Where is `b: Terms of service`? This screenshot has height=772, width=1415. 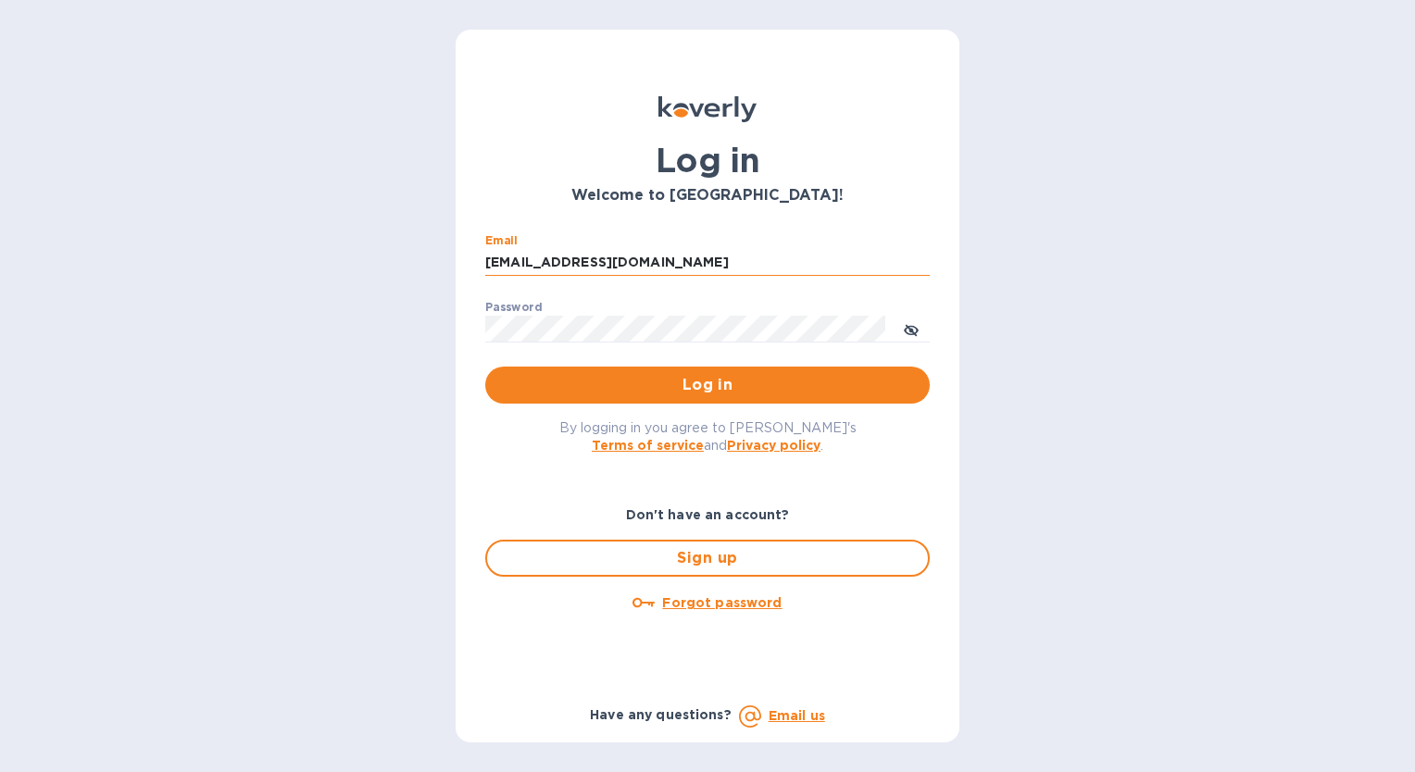 b: Terms of service is located at coordinates (647, 445).